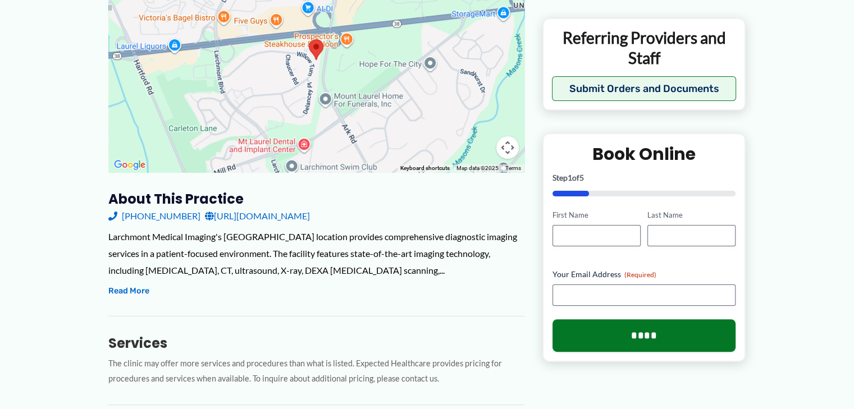 Image resolution: width=854 pixels, height=409 pixels. I want to click on label: Last Name, so click(691, 216).